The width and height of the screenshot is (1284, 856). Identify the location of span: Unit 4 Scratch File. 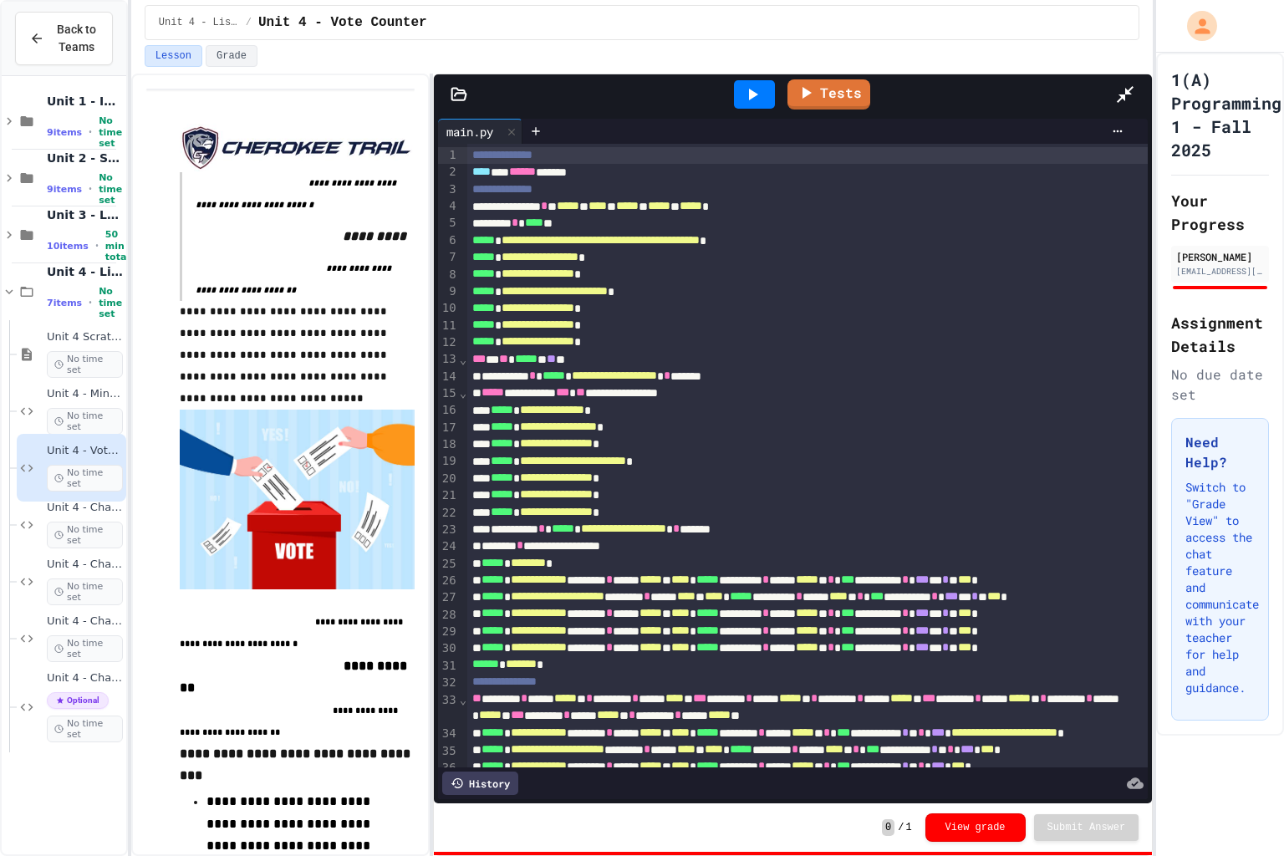
(84, 337).